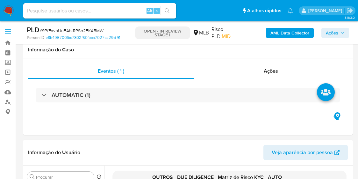  Describe the element at coordinates (290, 11) in the screenshot. I see `a: Notificações` at that location.